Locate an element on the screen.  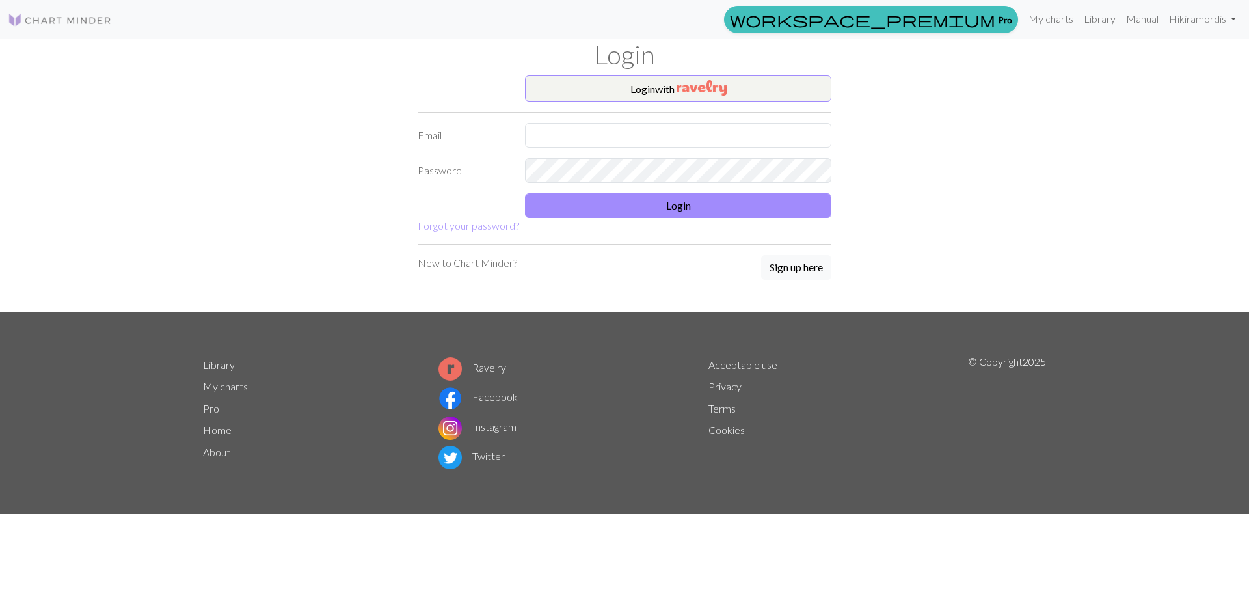
button: Sign up here is located at coordinates (796, 267).